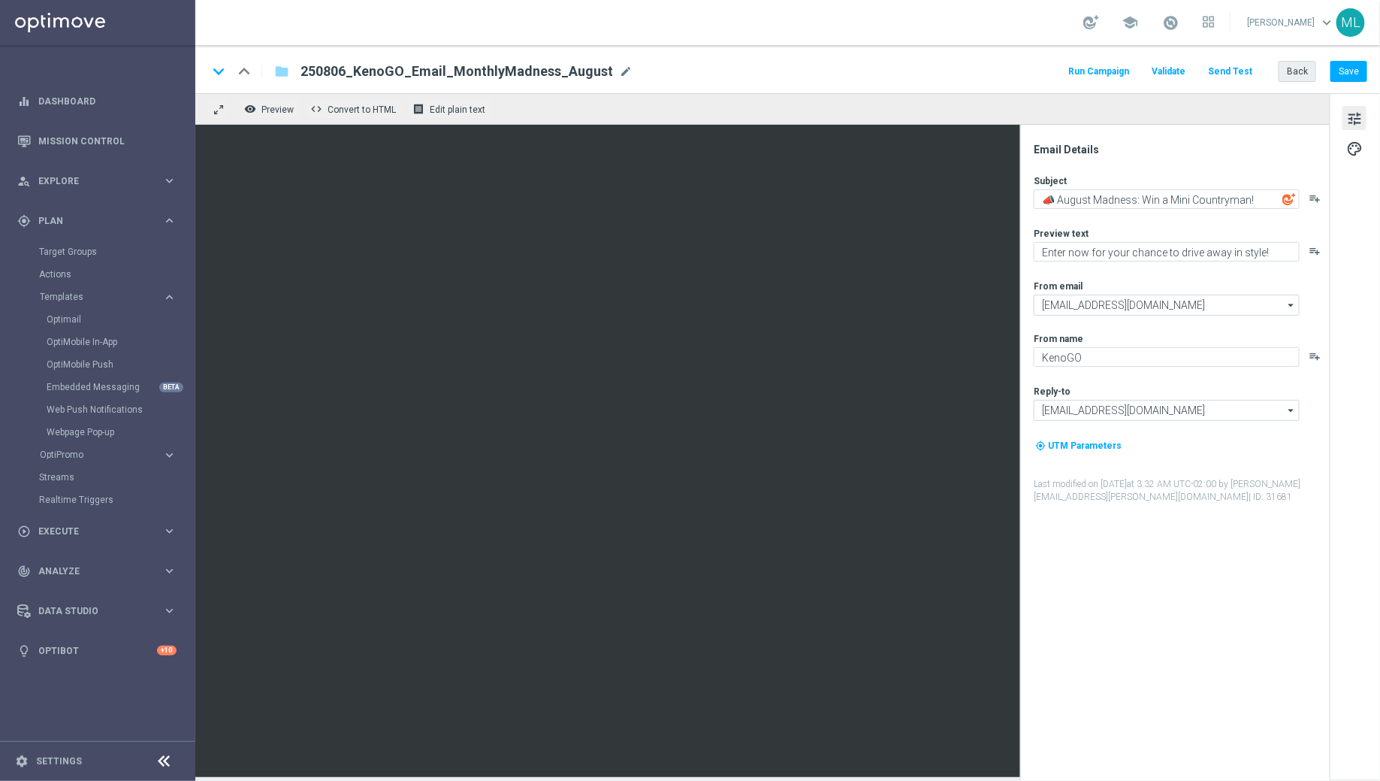 This screenshot has width=1380, height=781. What do you see at coordinates (458, 110) in the screenshot?
I see `span: Edit plain text` at bounding box center [458, 110].